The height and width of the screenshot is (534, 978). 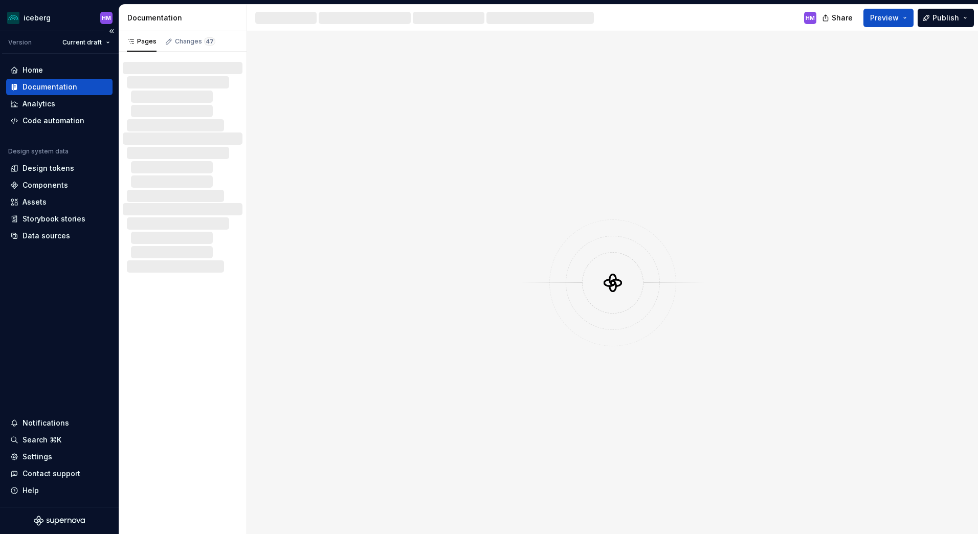 I want to click on div: Components, so click(x=45, y=185).